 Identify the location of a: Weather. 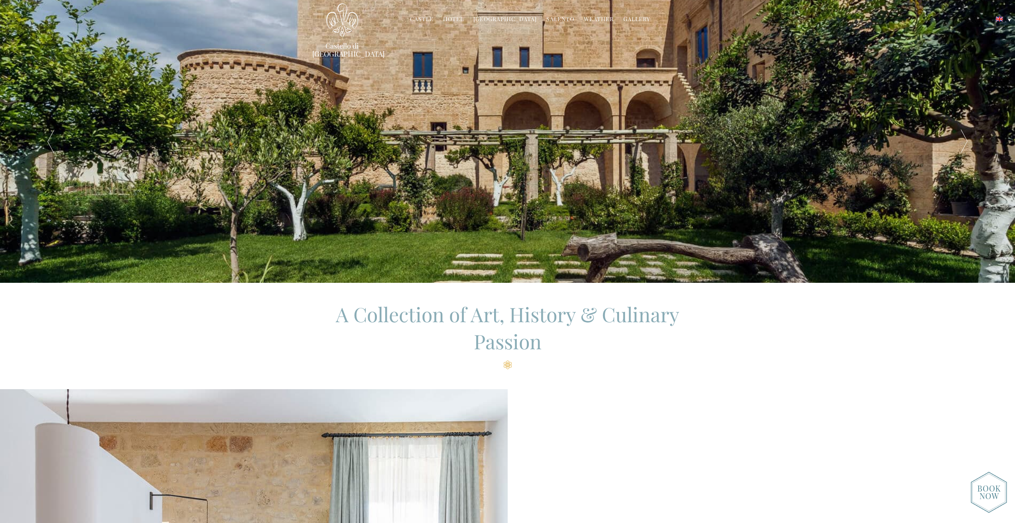
(598, 20).